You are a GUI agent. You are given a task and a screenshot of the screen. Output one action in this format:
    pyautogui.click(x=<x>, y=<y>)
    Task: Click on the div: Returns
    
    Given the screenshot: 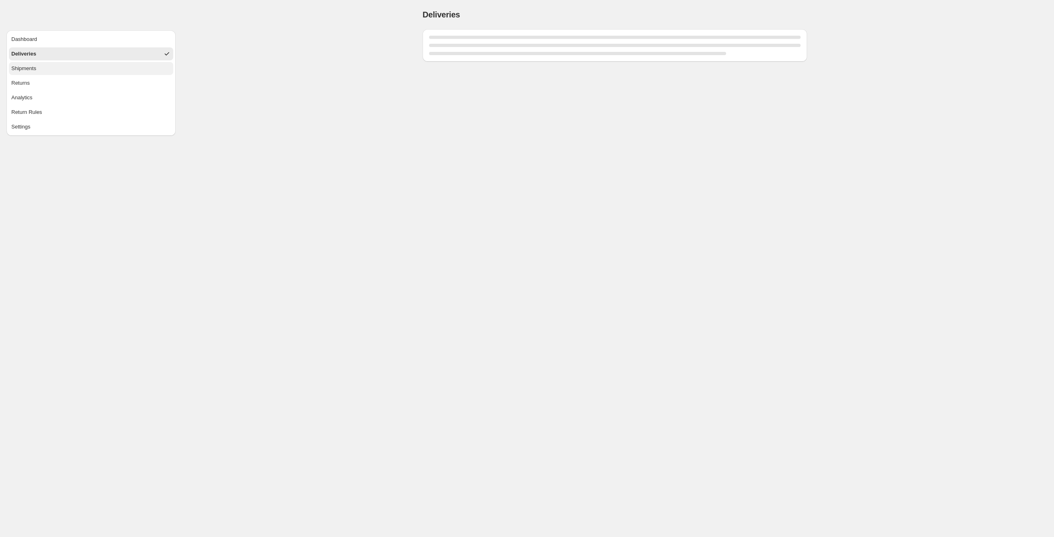 What is the action you would take?
    pyautogui.click(x=21, y=83)
    